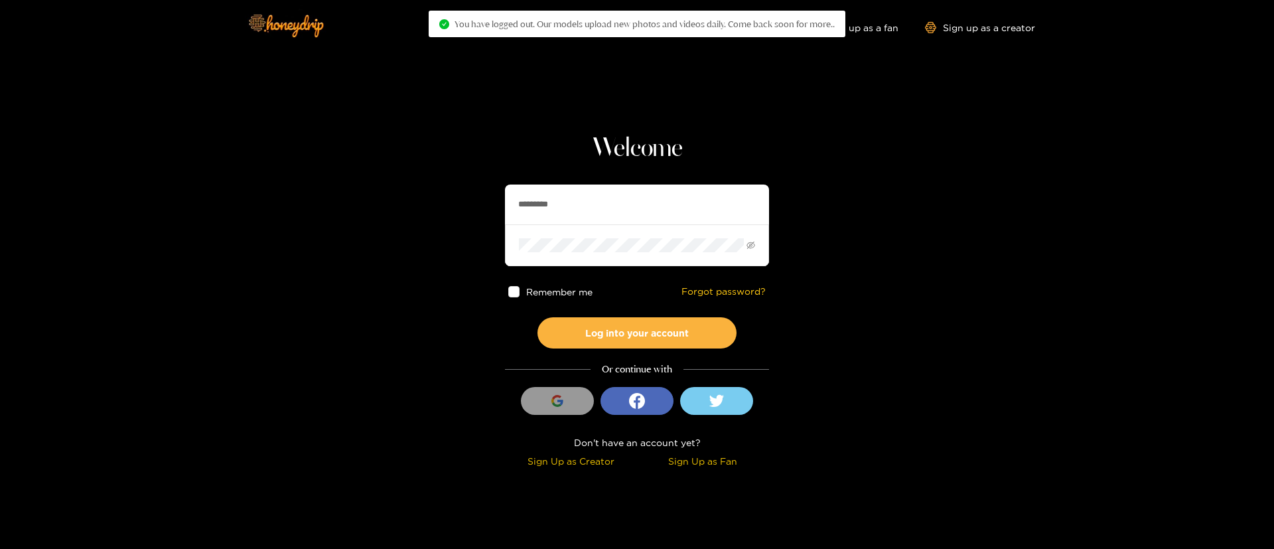 The width and height of the screenshot is (1274, 549). Describe the element at coordinates (559, 291) in the screenshot. I see `span: Remember me` at that location.